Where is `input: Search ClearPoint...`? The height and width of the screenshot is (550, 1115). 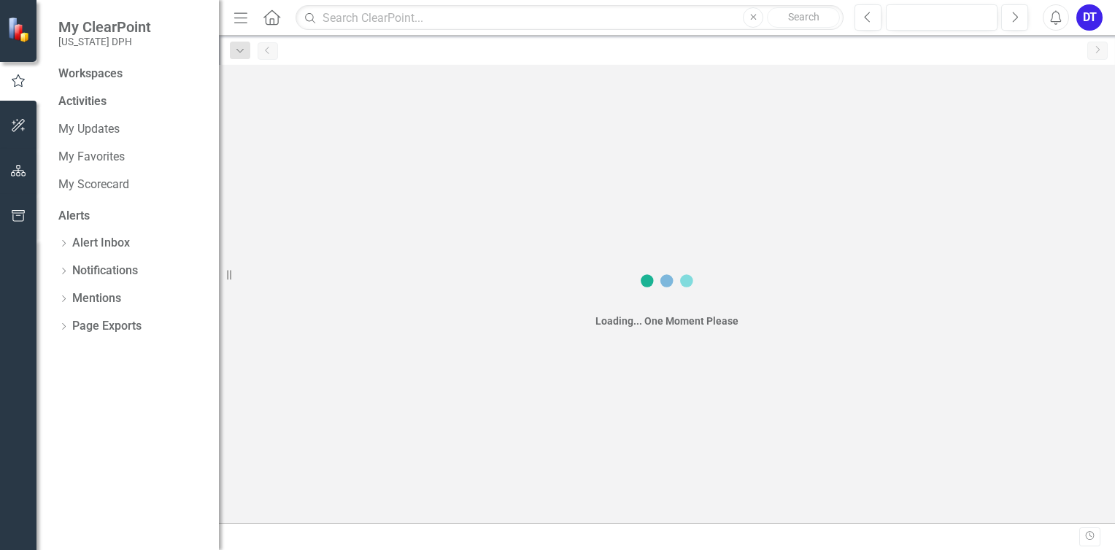 input: Search ClearPoint... is located at coordinates (569, 18).